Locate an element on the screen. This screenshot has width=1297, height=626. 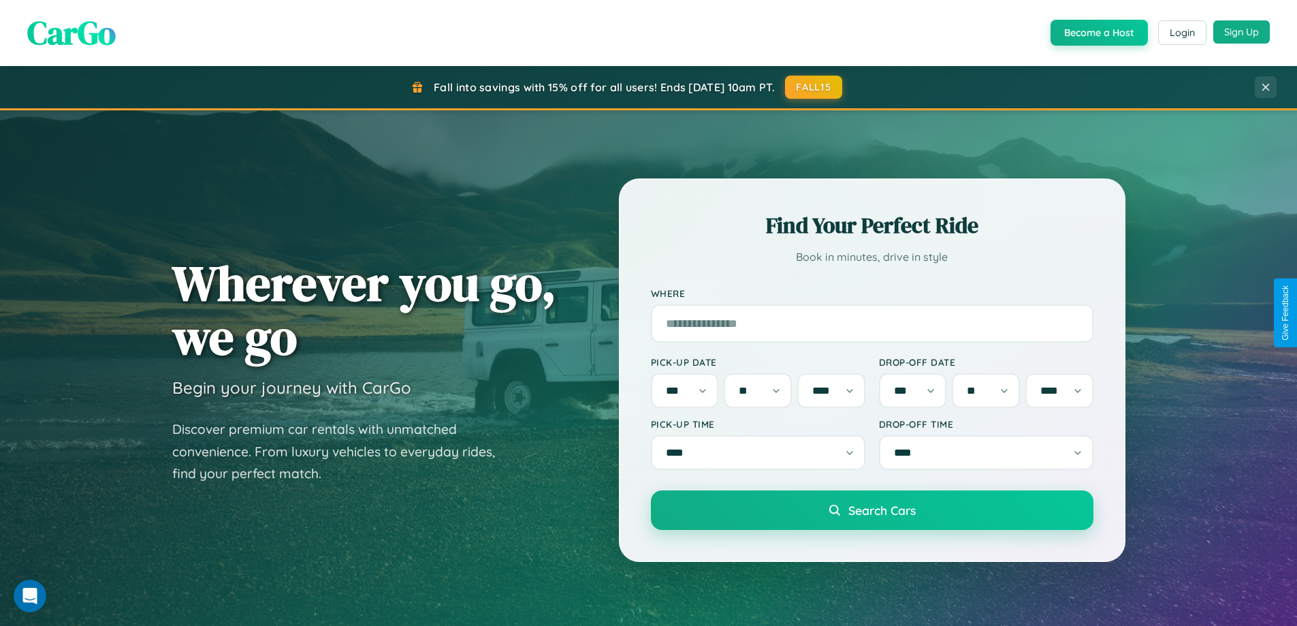
label: Where is located at coordinates (872, 293).